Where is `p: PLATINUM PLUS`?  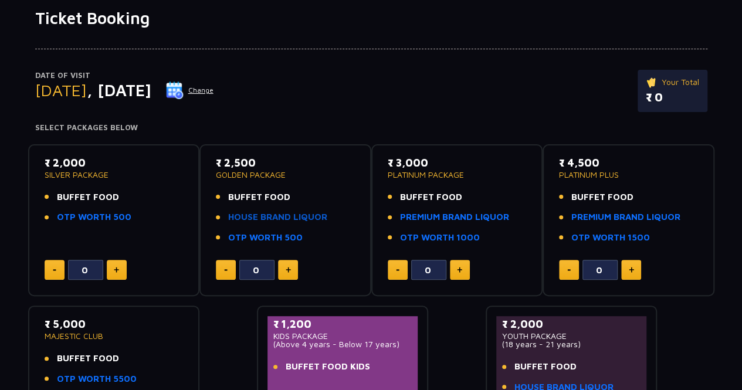 p: PLATINUM PLUS is located at coordinates (628, 175).